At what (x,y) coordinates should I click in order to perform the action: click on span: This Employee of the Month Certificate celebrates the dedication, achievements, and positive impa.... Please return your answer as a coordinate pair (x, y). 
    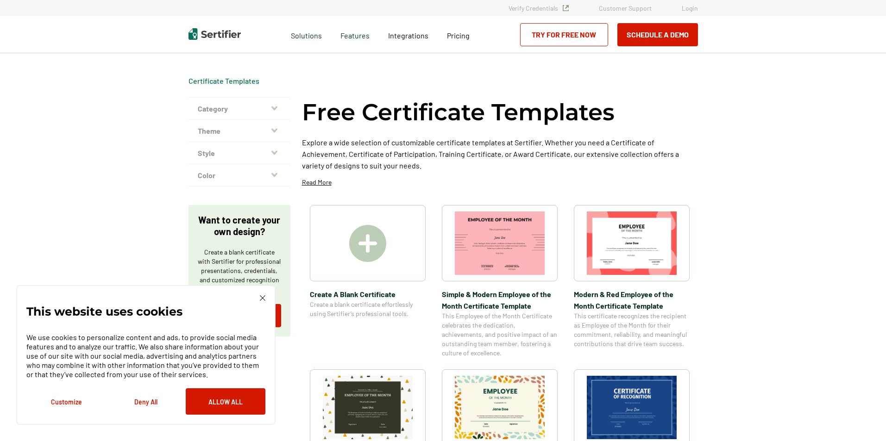
    Looking at the image, I should click on (500, 335).